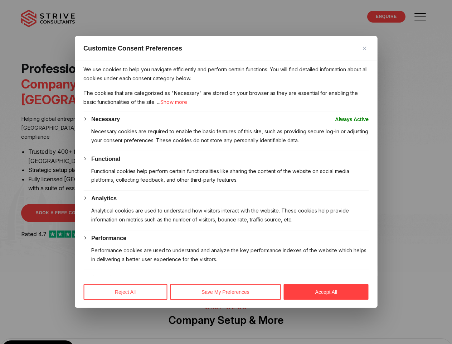  Describe the element at coordinates (230, 255) in the screenshot. I see `p: Performance cookies are used to understand and analyze the key performance indexes of the website...` at that location.